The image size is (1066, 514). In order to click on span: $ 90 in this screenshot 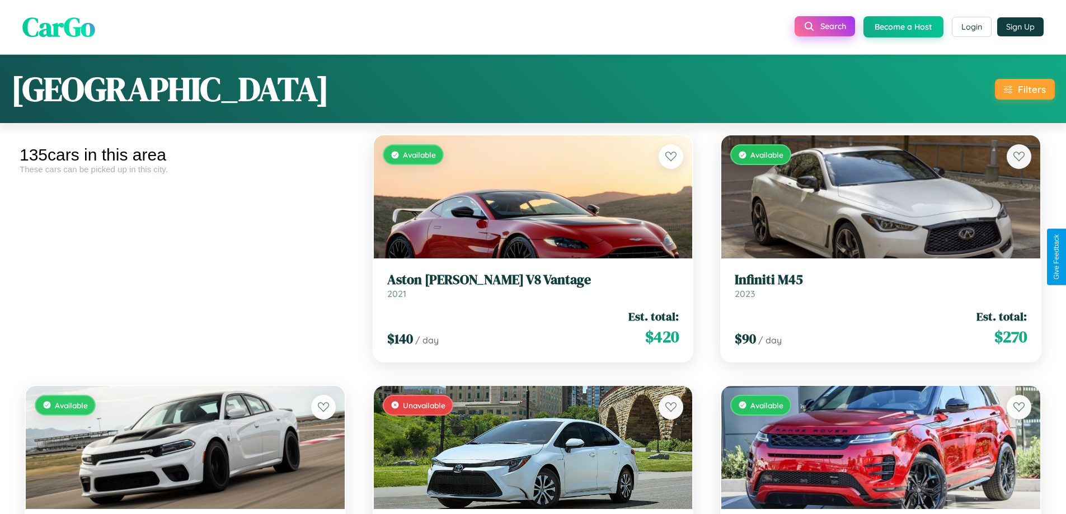, I will do `click(745, 338)`.